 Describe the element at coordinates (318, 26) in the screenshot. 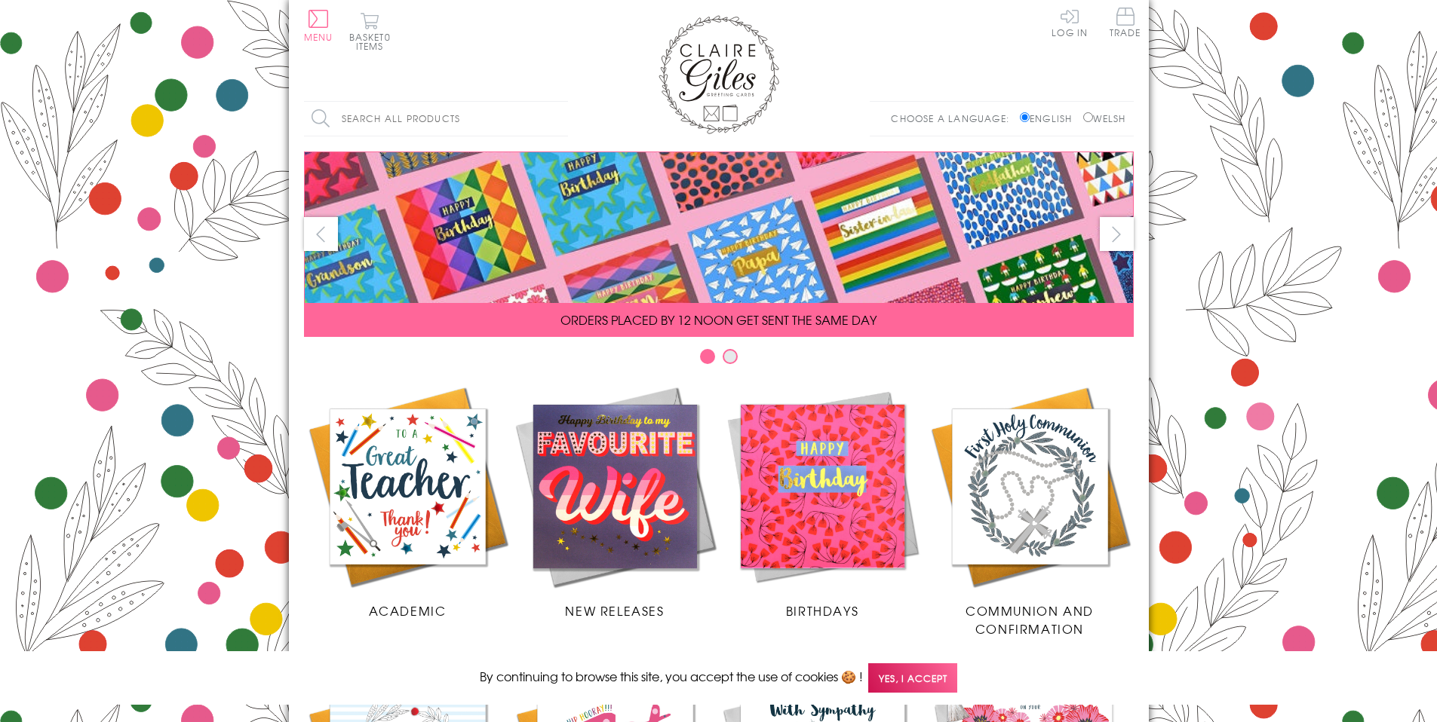

I see `button: Menu` at that location.